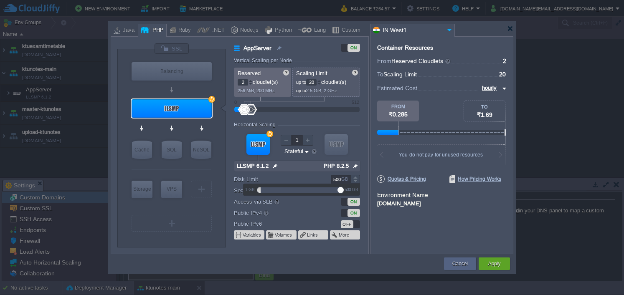 The image size is (624, 295). I want to click on button: More, so click(344, 235).